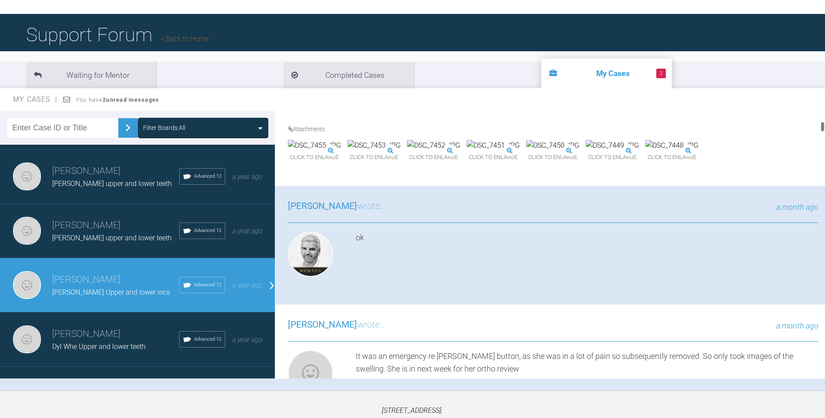  Describe the element at coordinates (35, 99) in the screenshot. I see `span: My Cases` at that location.